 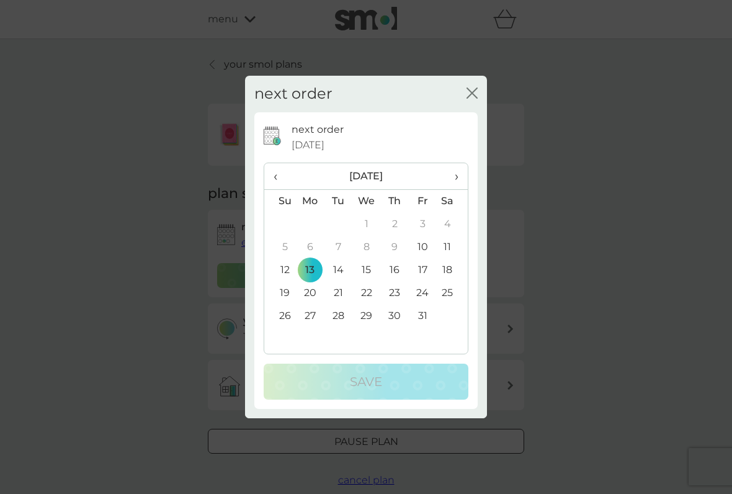 What do you see at coordinates (310, 247) in the screenshot?
I see `td: 6` at bounding box center [310, 247].